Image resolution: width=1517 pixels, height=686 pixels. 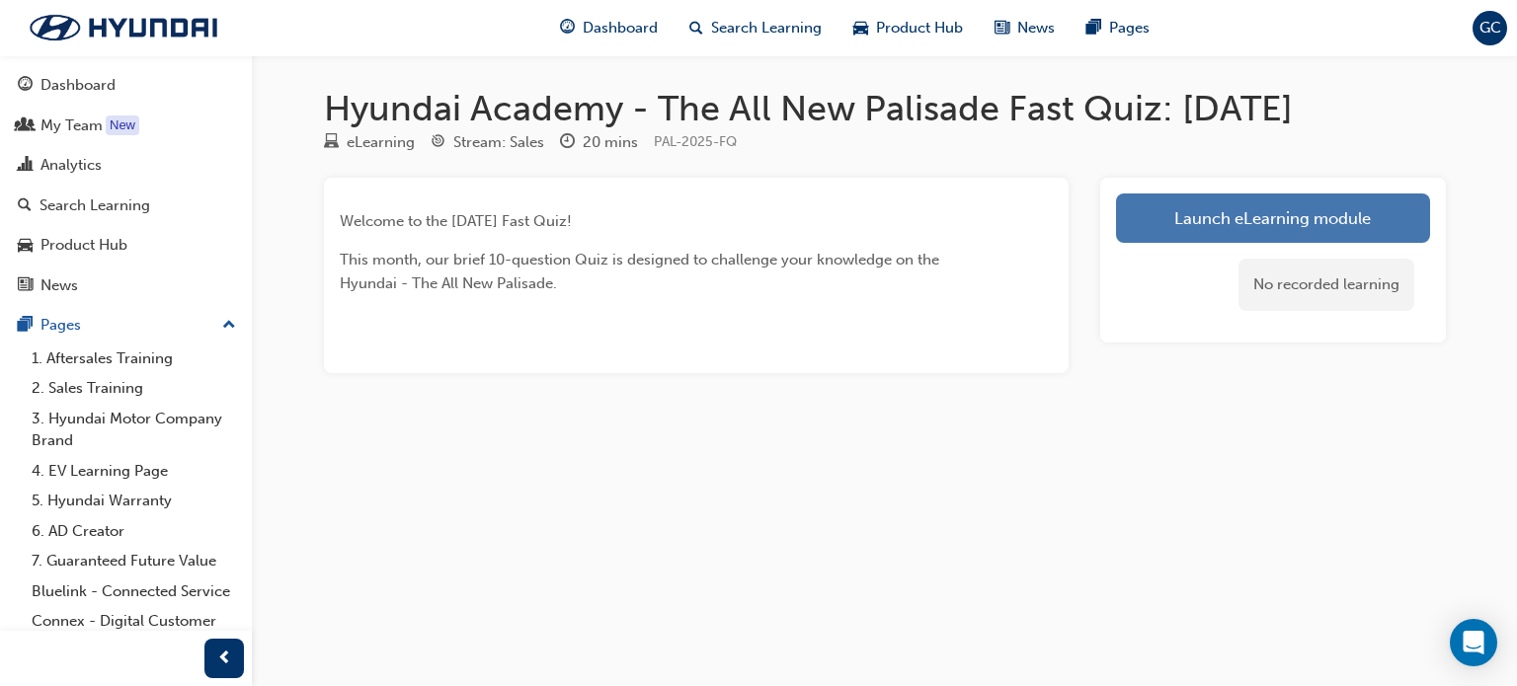 I want to click on div: No recorded learning, so click(x=1326, y=284).